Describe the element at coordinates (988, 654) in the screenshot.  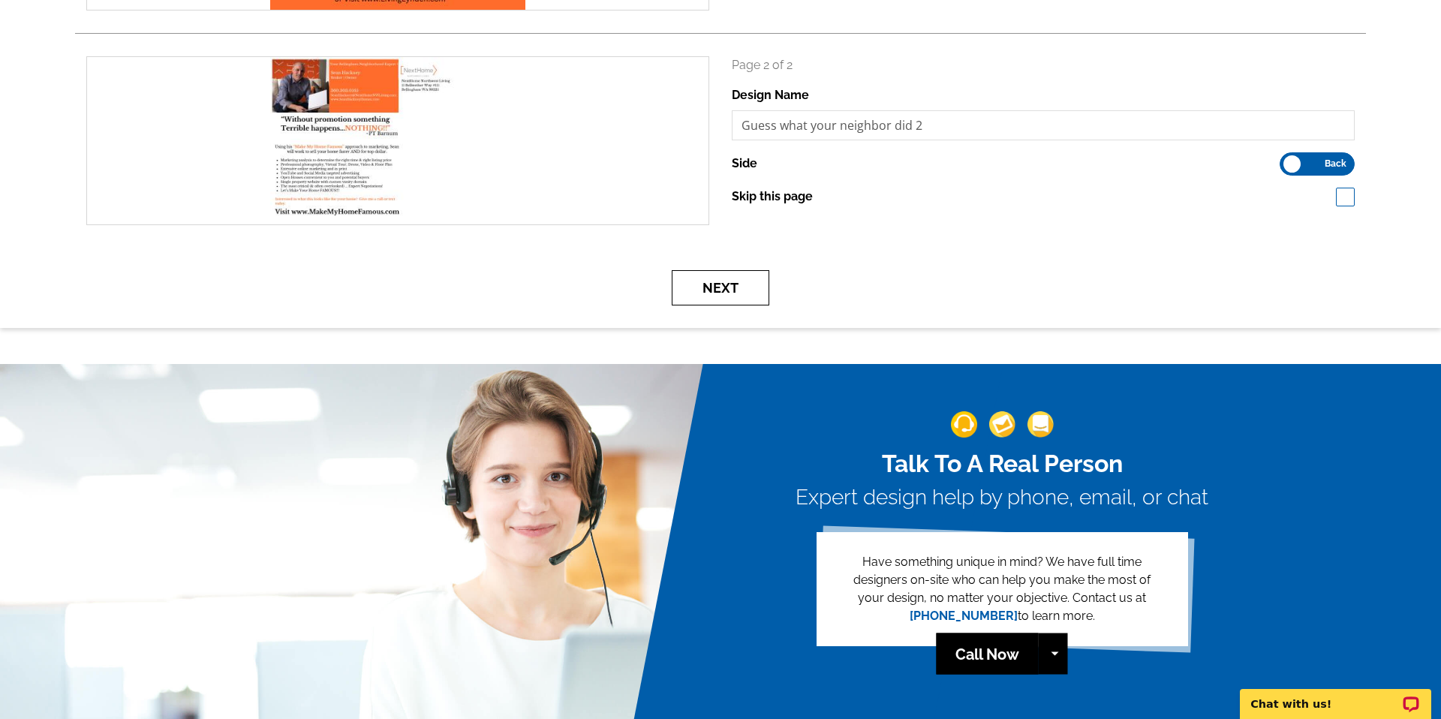
I see `a: Call Now` at that location.